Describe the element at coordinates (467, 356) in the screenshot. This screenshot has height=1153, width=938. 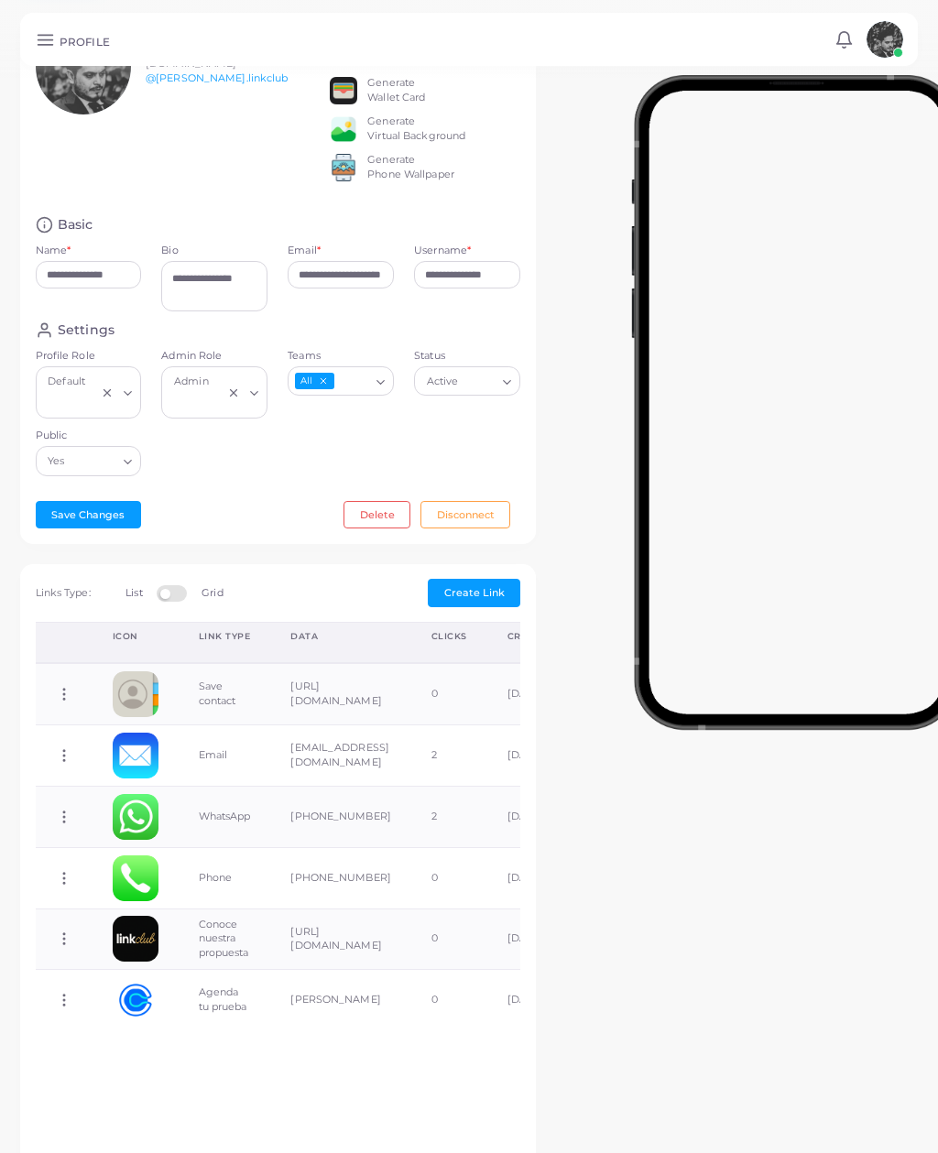
I see `label: Status` at that location.